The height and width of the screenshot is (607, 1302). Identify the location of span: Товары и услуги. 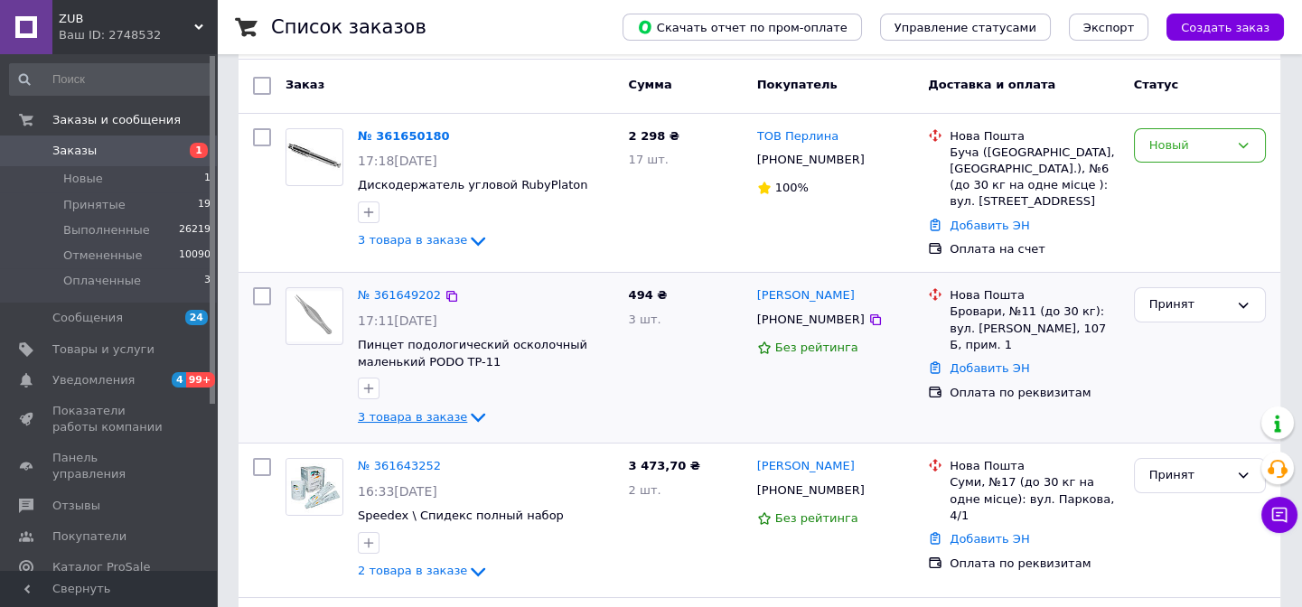
(103, 350).